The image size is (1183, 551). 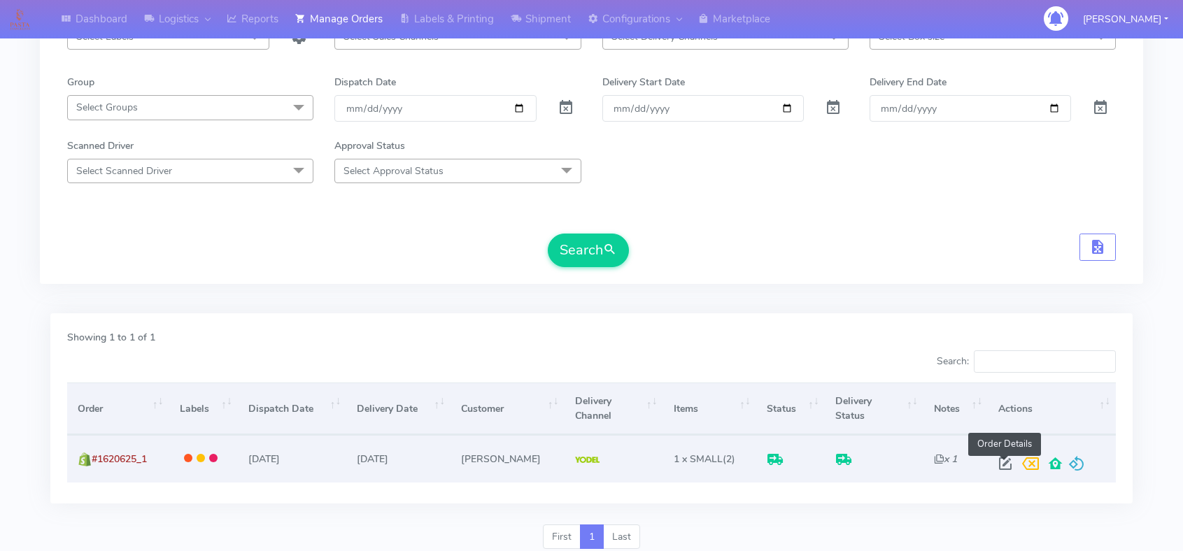 What do you see at coordinates (292, 408) in the screenshot?
I see `th: Dispatch Date: activate to sort column ascending` at bounding box center [292, 408].